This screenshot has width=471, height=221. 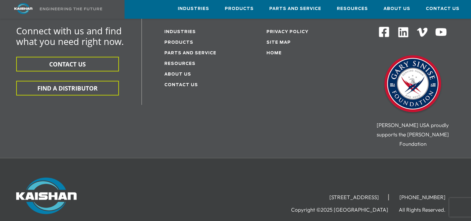 What do you see at coordinates (279, 42) in the screenshot?
I see `a: Site Map` at bounding box center [279, 42].